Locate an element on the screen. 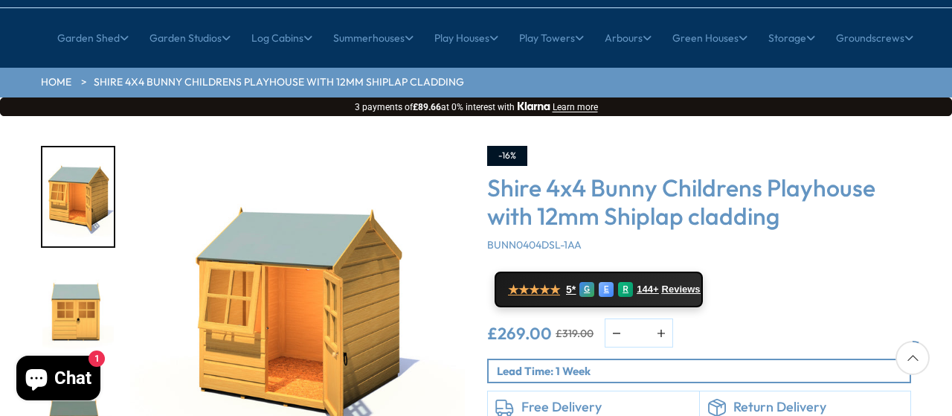 The height and width of the screenshot is (416, 952). p: Lead Time: 1 Week is located at coordinates (703, 370).